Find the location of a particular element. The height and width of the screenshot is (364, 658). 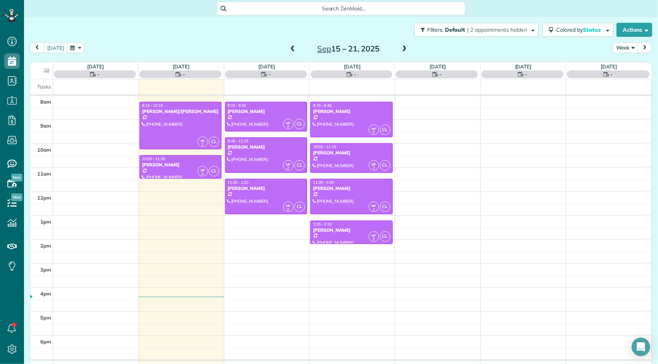

span: Default is located at coordinates (455, 30).